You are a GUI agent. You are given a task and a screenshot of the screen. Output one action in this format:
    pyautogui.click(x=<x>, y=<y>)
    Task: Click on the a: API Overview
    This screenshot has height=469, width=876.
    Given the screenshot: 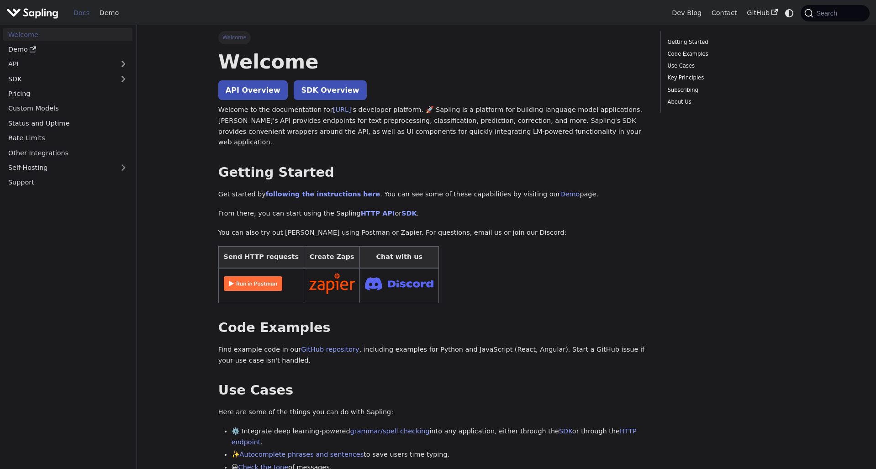 What is the action you would take?
    pyautogui.click(x=253, y=90)
    